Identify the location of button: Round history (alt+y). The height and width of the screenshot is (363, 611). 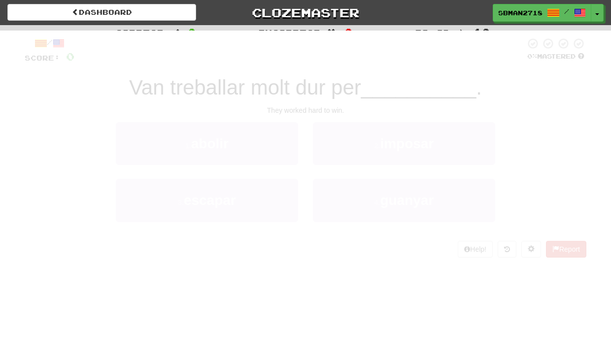
(507, 249).